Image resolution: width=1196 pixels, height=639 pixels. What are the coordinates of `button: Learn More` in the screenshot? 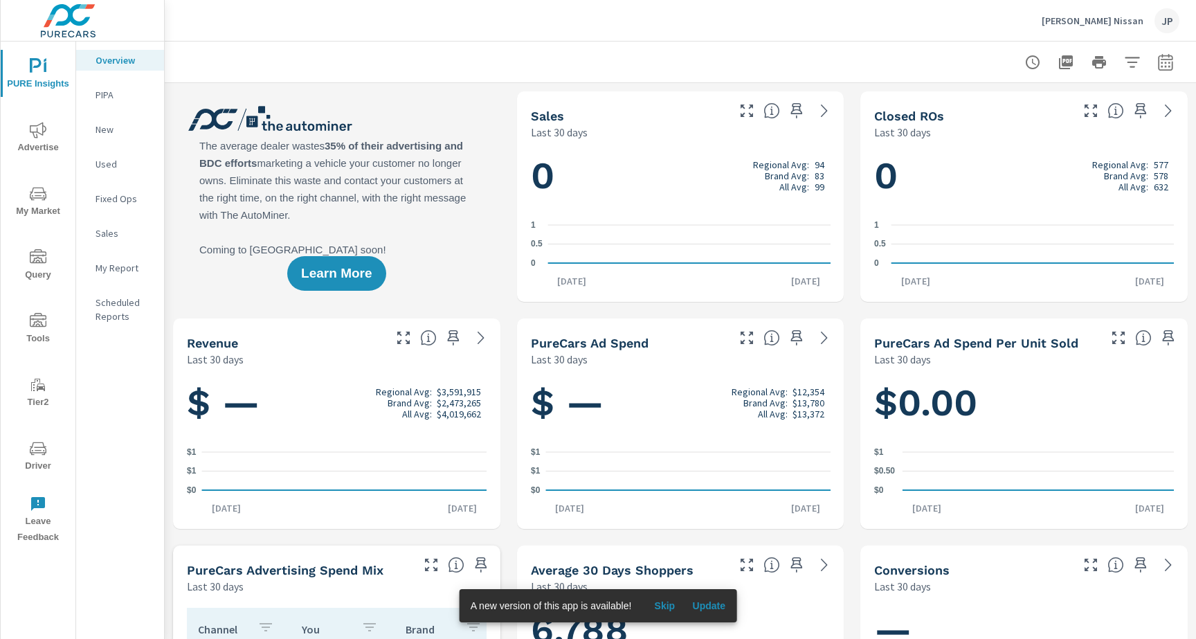 It's located at (336, 273).